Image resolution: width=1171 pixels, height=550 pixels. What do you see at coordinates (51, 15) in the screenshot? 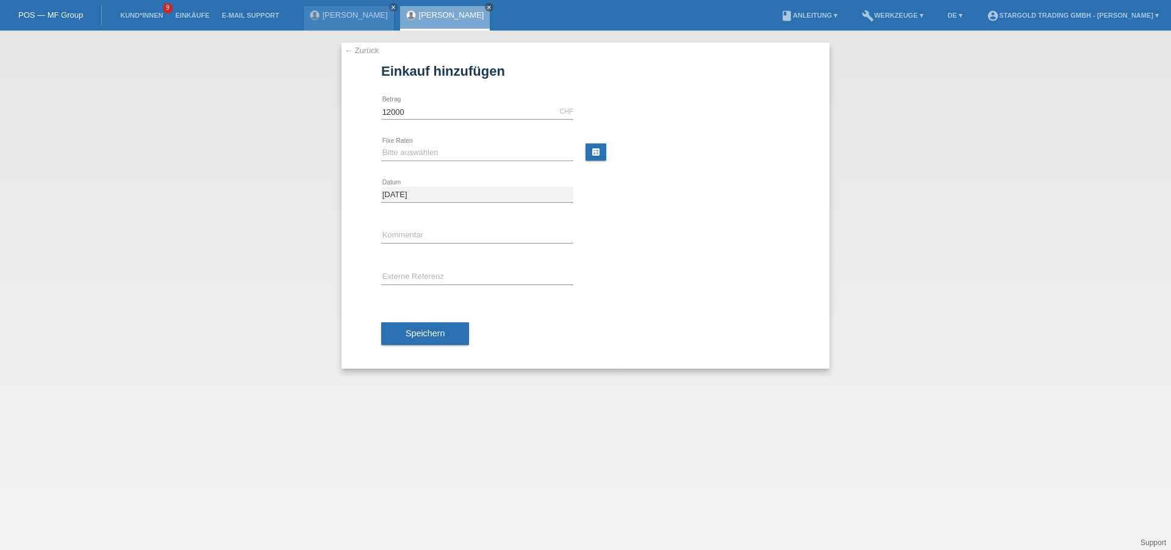
I see `a: POS — MF Group` at bounding box center [51, 15].